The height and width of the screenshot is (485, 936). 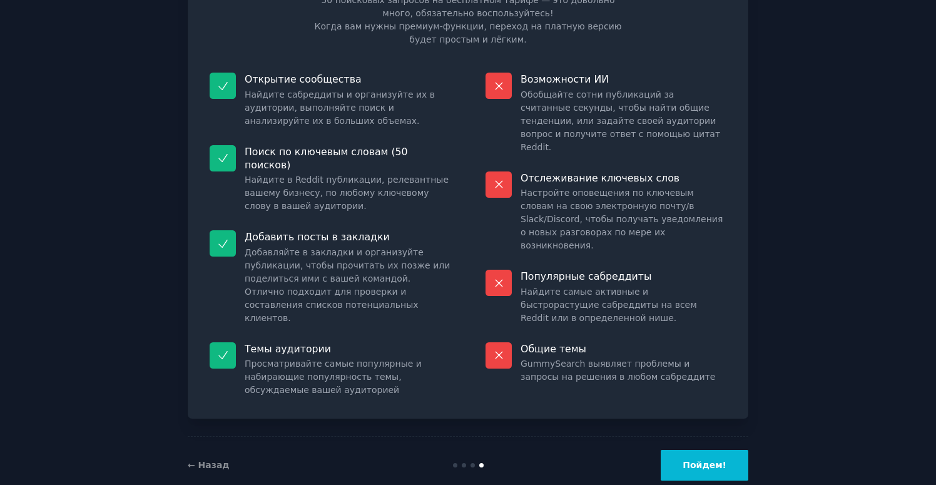 I want to click on font: Открытие сообщества, so click(x=303, y=79).